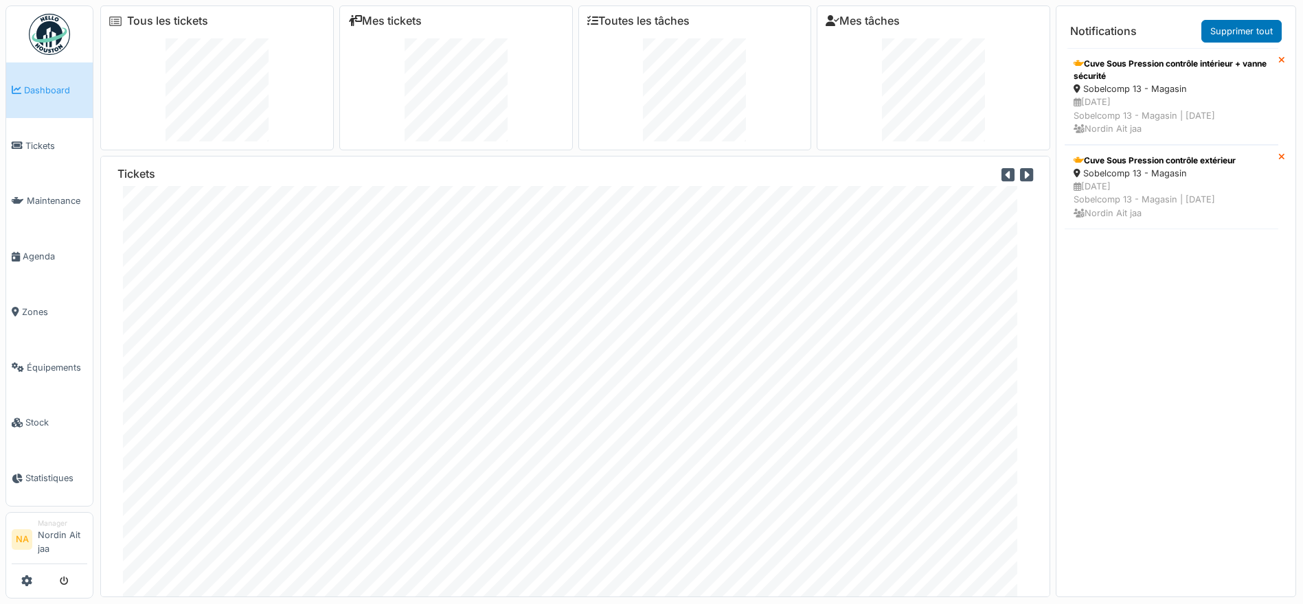  What do you see at coordinates (49, 34) in the screenshot?
I see `img: Badge_color-CXgf-gQk.svg` at bounding box center [49, 34].